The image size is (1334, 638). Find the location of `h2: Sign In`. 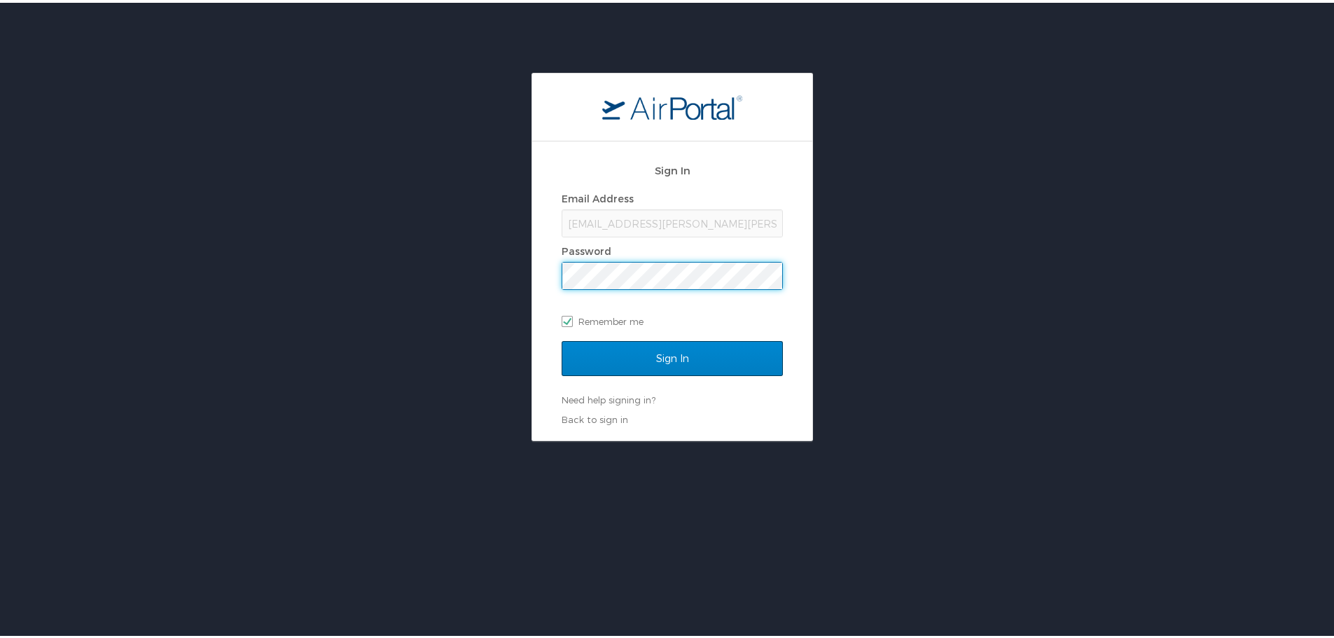

h2: Sign In is located at coordinates (672, 167).